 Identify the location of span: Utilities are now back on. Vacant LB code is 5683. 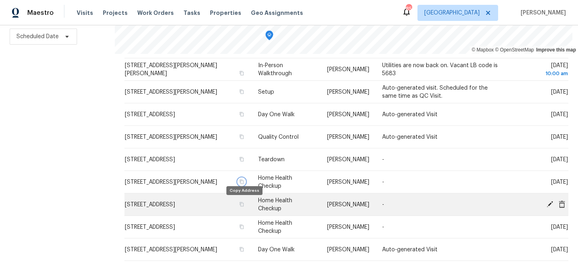
(440, 69).